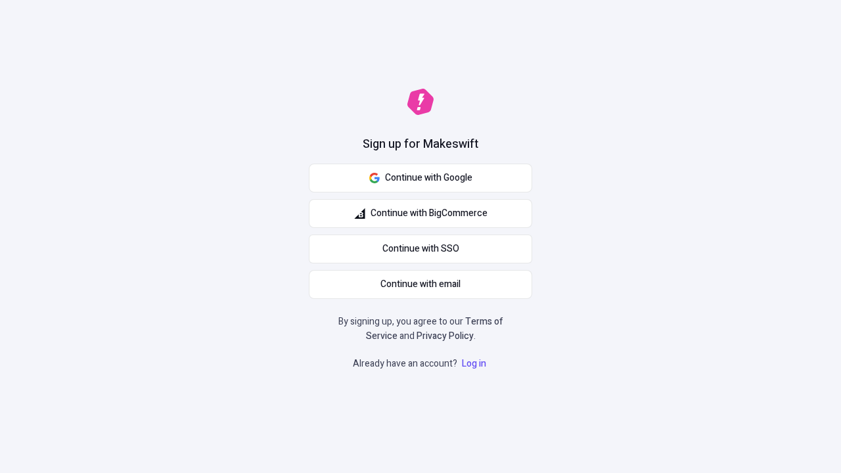 The width and height of the screenshot is (841, 473). Describe the element at coordinates (420, 249) in the screenshot. I see `a: Continue with SSO` at that location.